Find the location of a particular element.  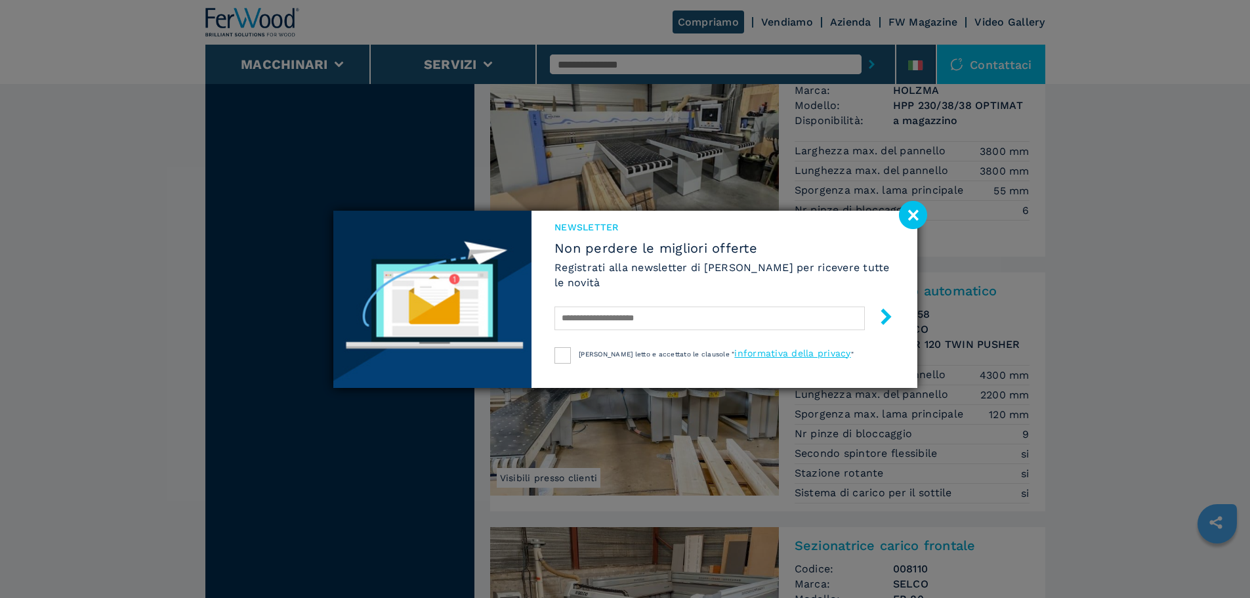

span: Non perdere le migliori offerte is located at coordinates (724, 248).